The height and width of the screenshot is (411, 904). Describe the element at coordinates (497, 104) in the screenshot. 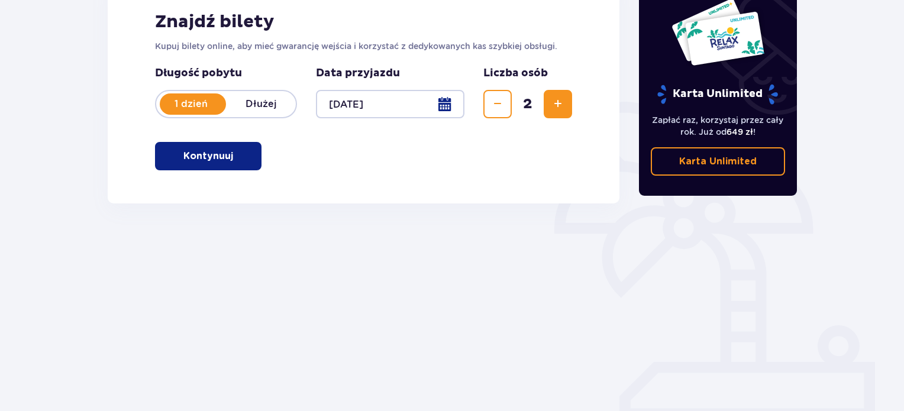

I see `button: Zmniejsz` at that location.